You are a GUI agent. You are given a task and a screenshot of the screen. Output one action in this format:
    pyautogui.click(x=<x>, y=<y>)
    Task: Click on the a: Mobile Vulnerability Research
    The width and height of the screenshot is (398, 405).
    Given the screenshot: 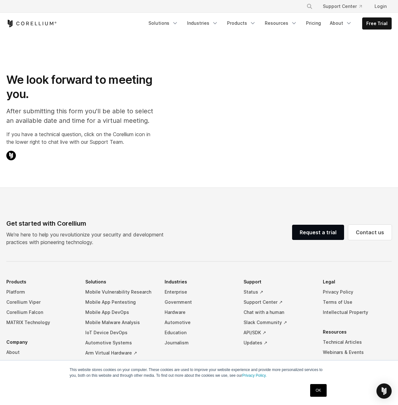 What is the action you would take?
    pyautogui.click(x=120, y=292)
    